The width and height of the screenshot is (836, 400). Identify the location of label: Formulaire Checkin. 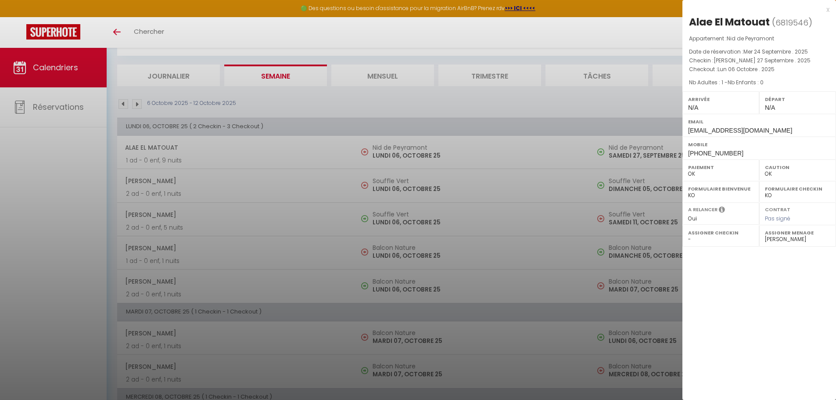
(797, 189).